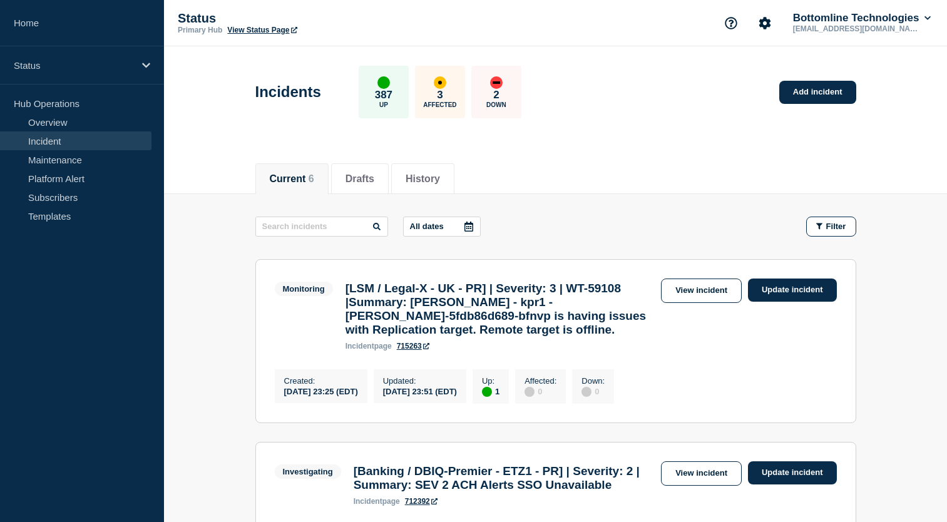 The height and width of the screenshot is (522, 947). What do you see at coordinates (423, 179) in the screenshot?
I see `button: History` at bounding box center [423, 179].